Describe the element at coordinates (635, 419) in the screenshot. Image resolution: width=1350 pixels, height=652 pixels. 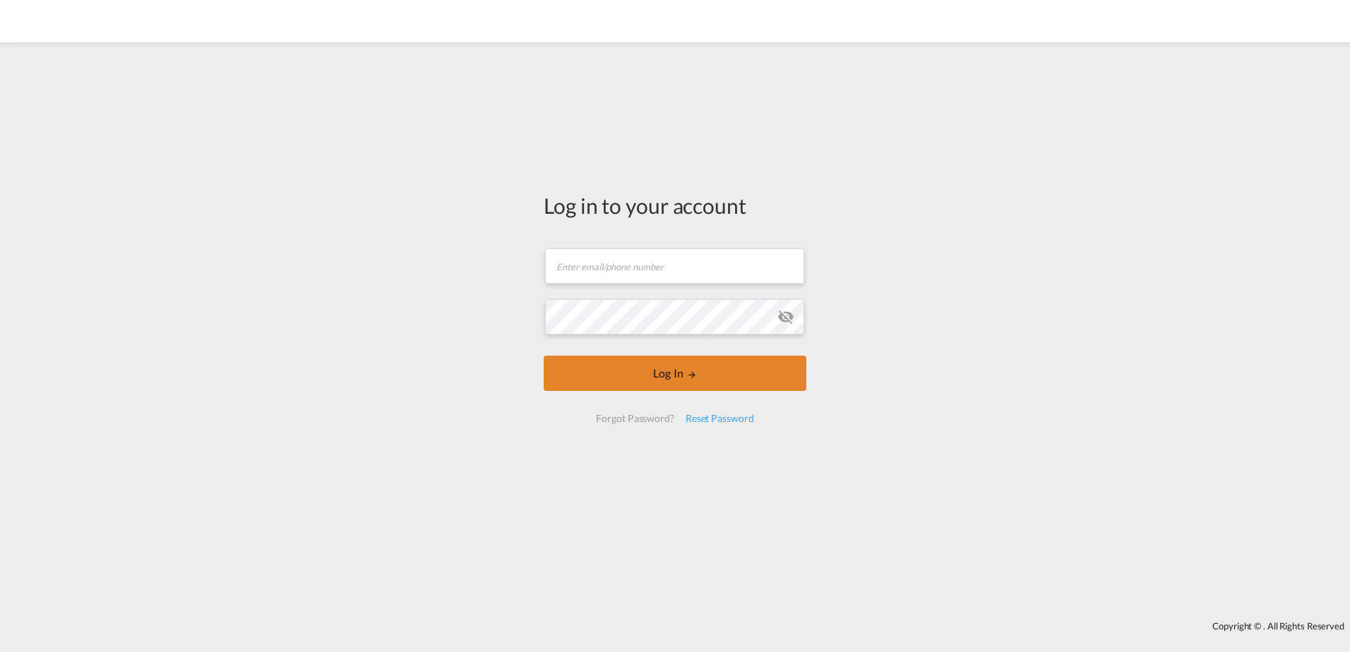
I see `div: Forgot Password?` at that location.